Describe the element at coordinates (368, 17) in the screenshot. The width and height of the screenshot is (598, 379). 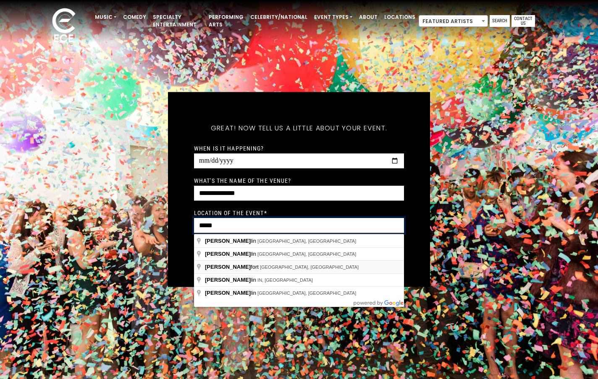
I see `a: About` at that location.